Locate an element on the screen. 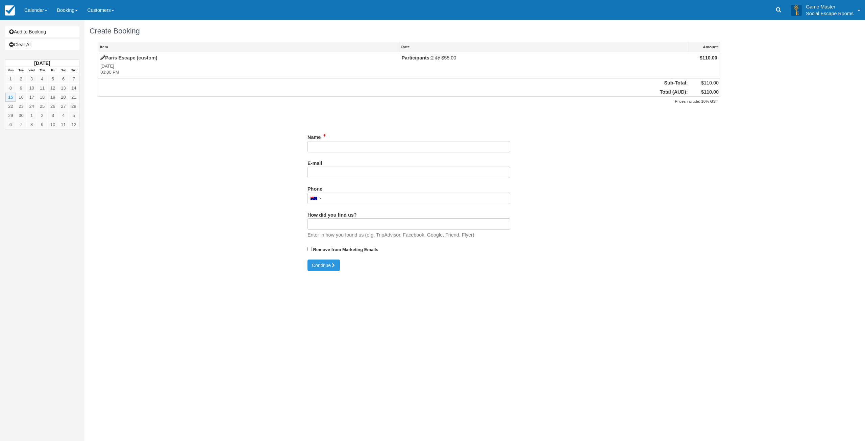 The height and width of the screenshot is (441, 865). p: Game Master is located at coordinates (830, 7).